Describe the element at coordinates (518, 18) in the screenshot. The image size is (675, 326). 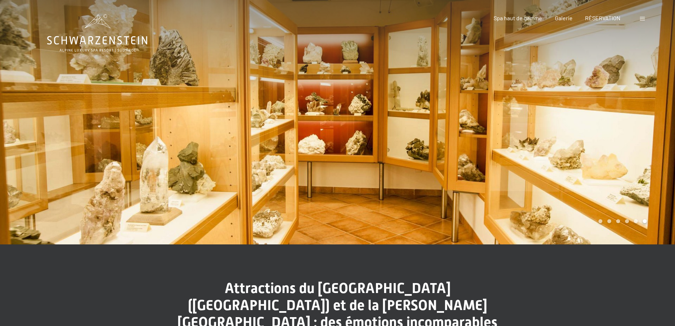
I see `a: Spa haut de gamme` at that location.